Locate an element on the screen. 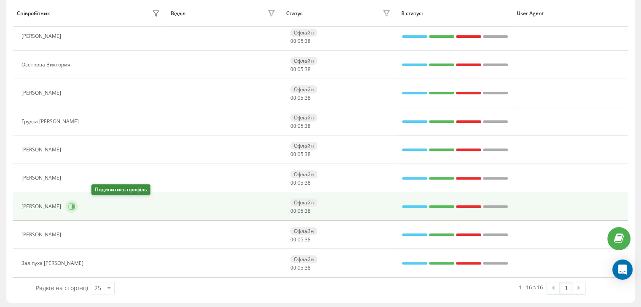 The width and height of the screenshot is (641, 307). div: В статусі is located at coordinates (454, 13).